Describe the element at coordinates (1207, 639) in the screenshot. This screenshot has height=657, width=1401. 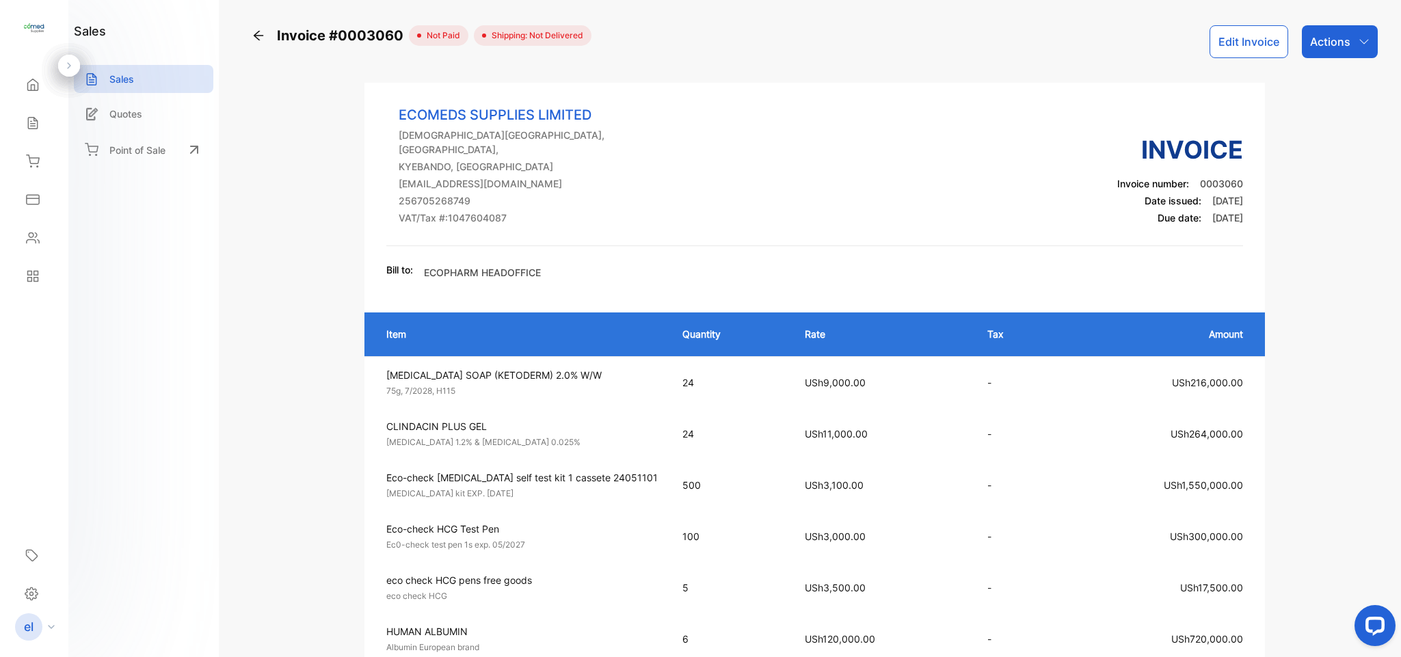
I see `span: USh720,000.00` at that location.